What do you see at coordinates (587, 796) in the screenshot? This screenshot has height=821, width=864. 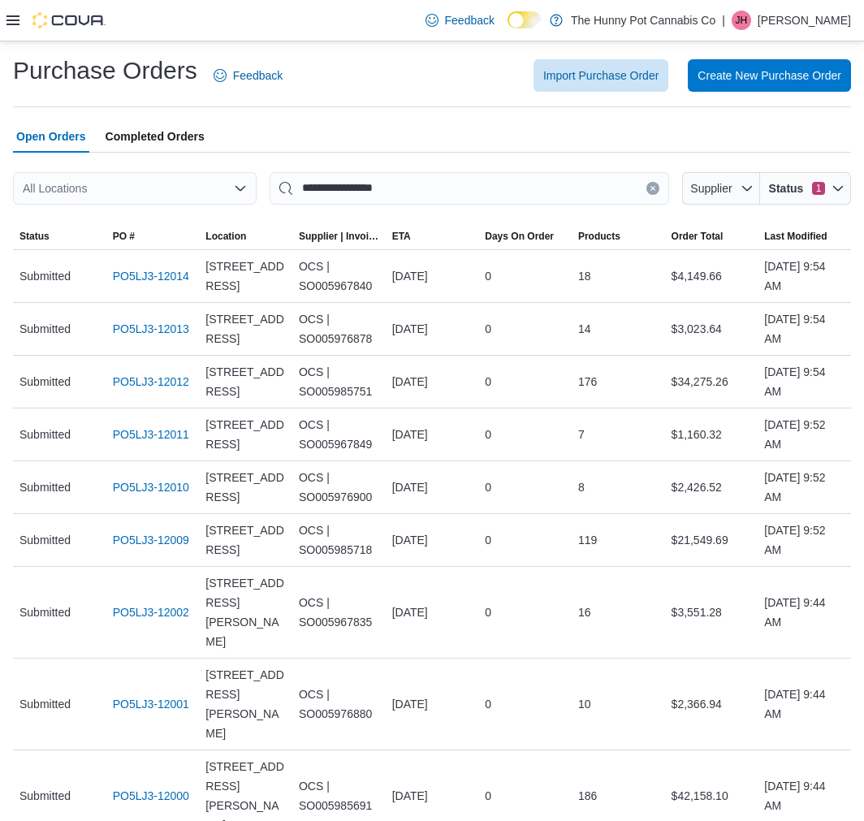 I see `span: 186` at bounding box center [587, 796].